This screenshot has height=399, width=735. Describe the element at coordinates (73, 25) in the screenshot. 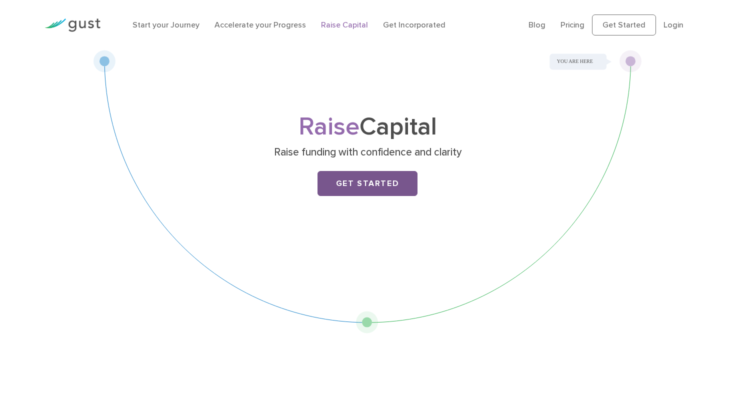

I see `img: Gust Logo` at that location.